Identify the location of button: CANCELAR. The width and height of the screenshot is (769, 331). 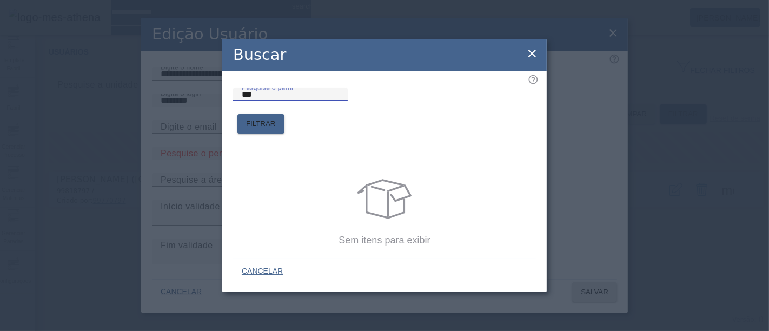
(262, 271).